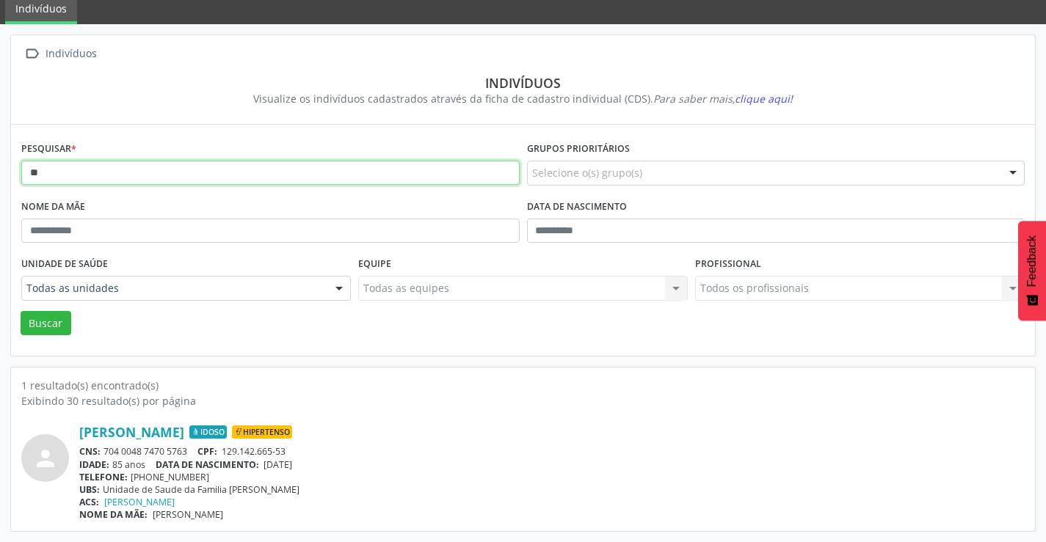  Describe the element at coordinates (65, 264) in the screenshot. I see `label: Unidade de saúde` at that location.